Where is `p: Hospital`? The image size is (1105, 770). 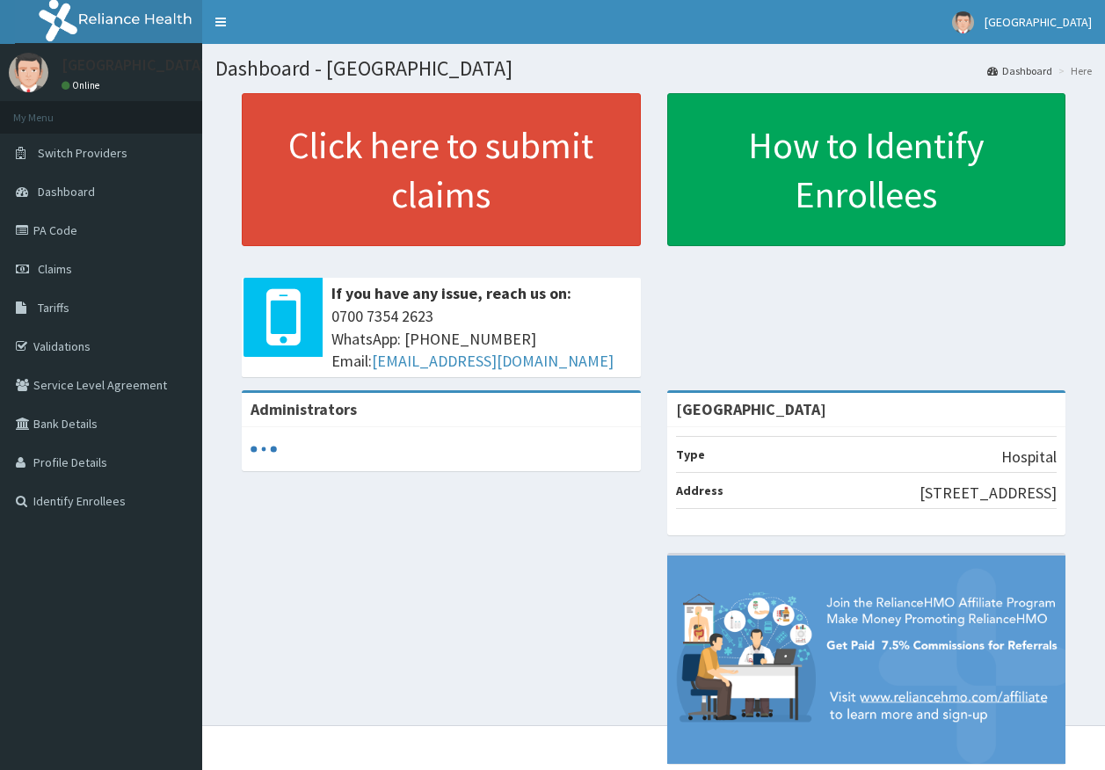
p: Hospital is located at coordinates (1029, 457).